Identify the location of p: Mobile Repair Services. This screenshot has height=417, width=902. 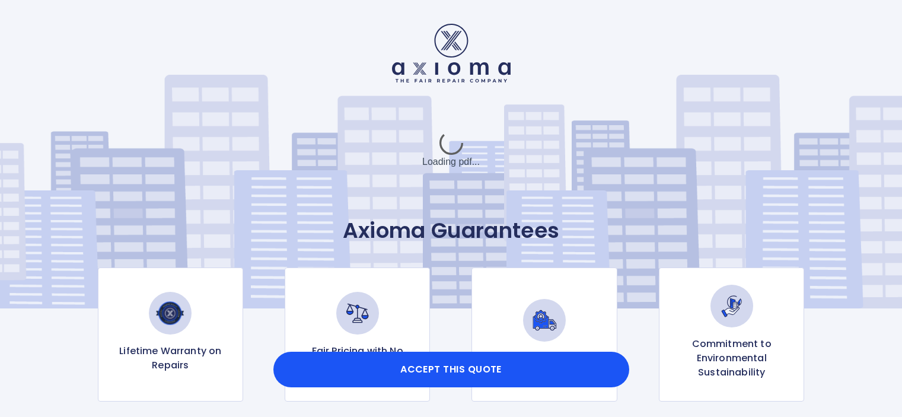
(544, 358).